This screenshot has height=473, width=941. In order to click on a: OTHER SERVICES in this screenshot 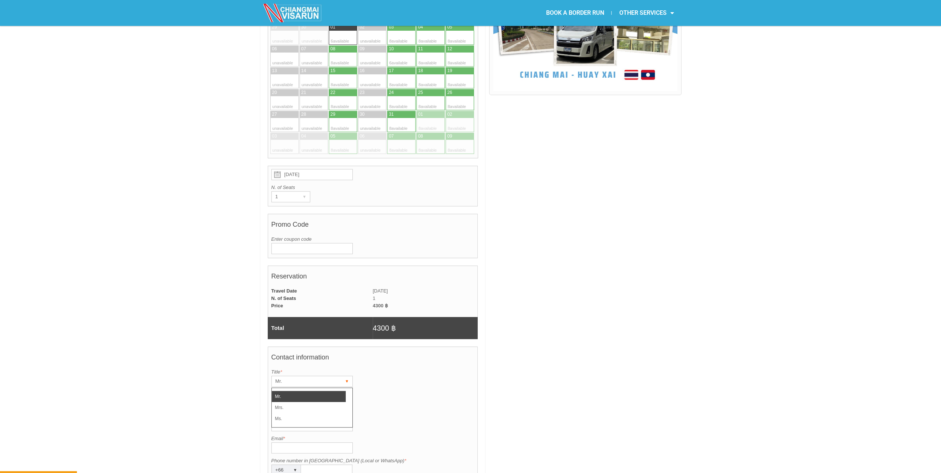, I will do `click(646, 13)`.